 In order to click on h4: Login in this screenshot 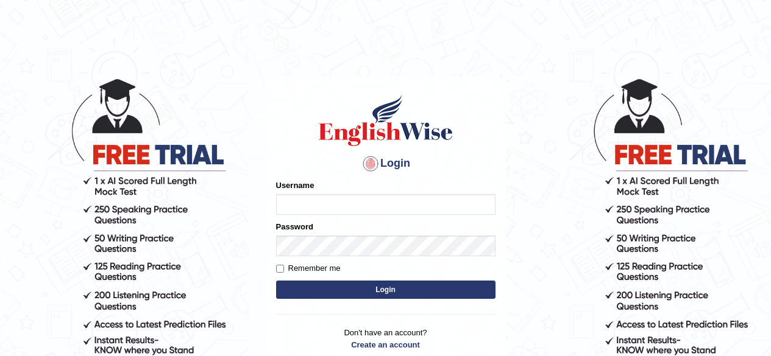, I will do `click(386, 164)`.